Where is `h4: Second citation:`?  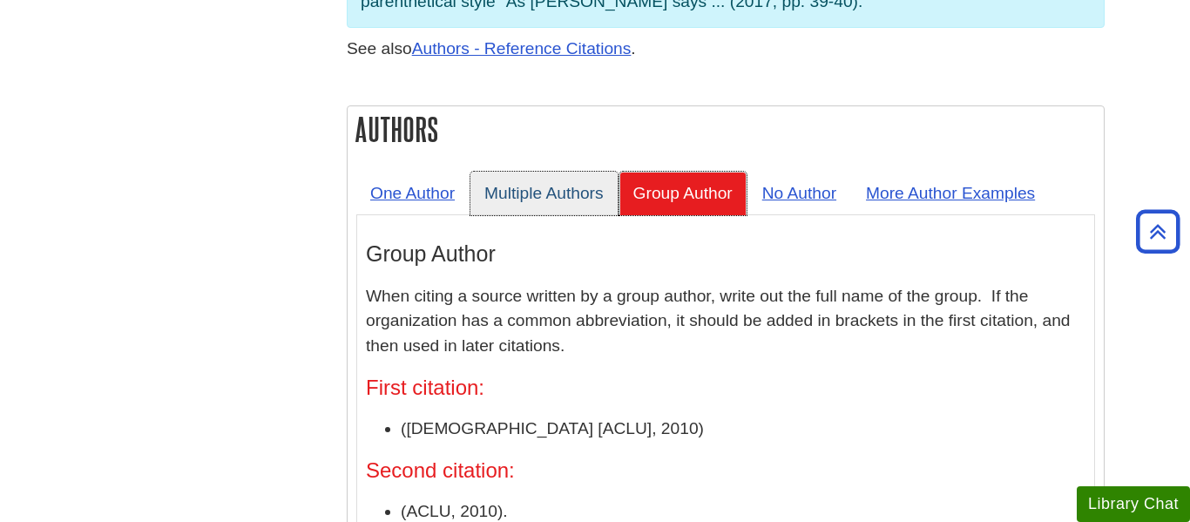
h4: Second citation: is located at coordinates (726, 470).